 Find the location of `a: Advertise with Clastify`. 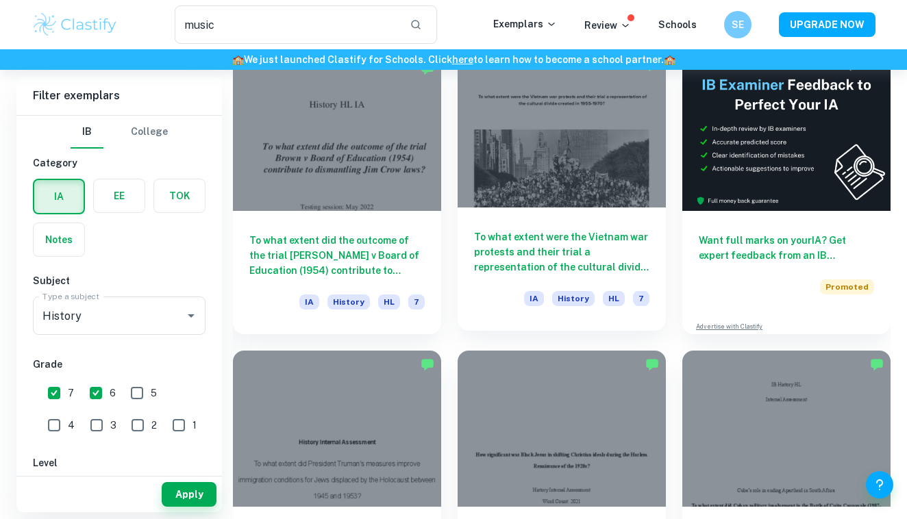

a: Advertise with Clastify is located at coordinates (729, 327).